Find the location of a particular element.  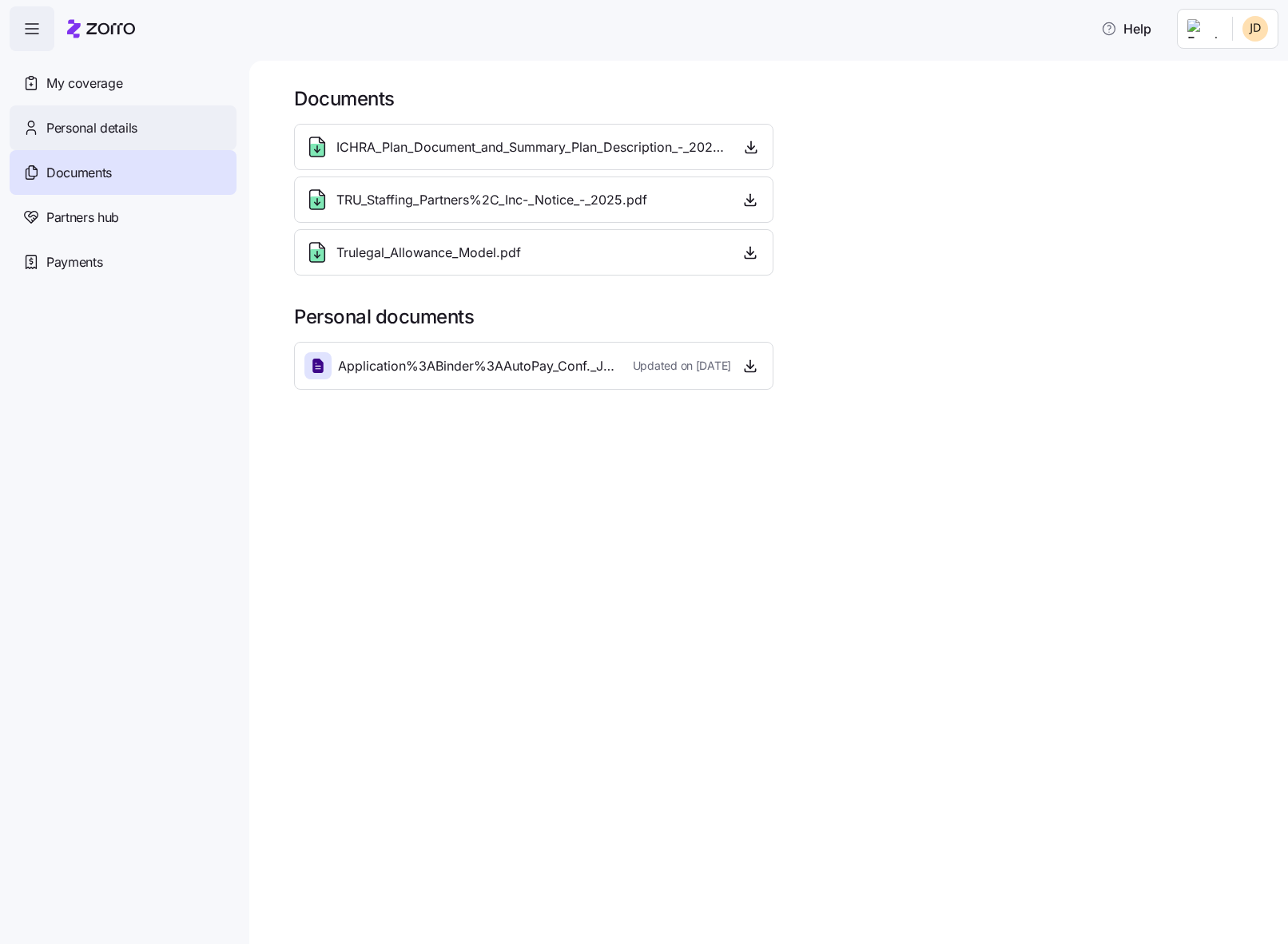

a: Documents is located at coordinates (123, 172).